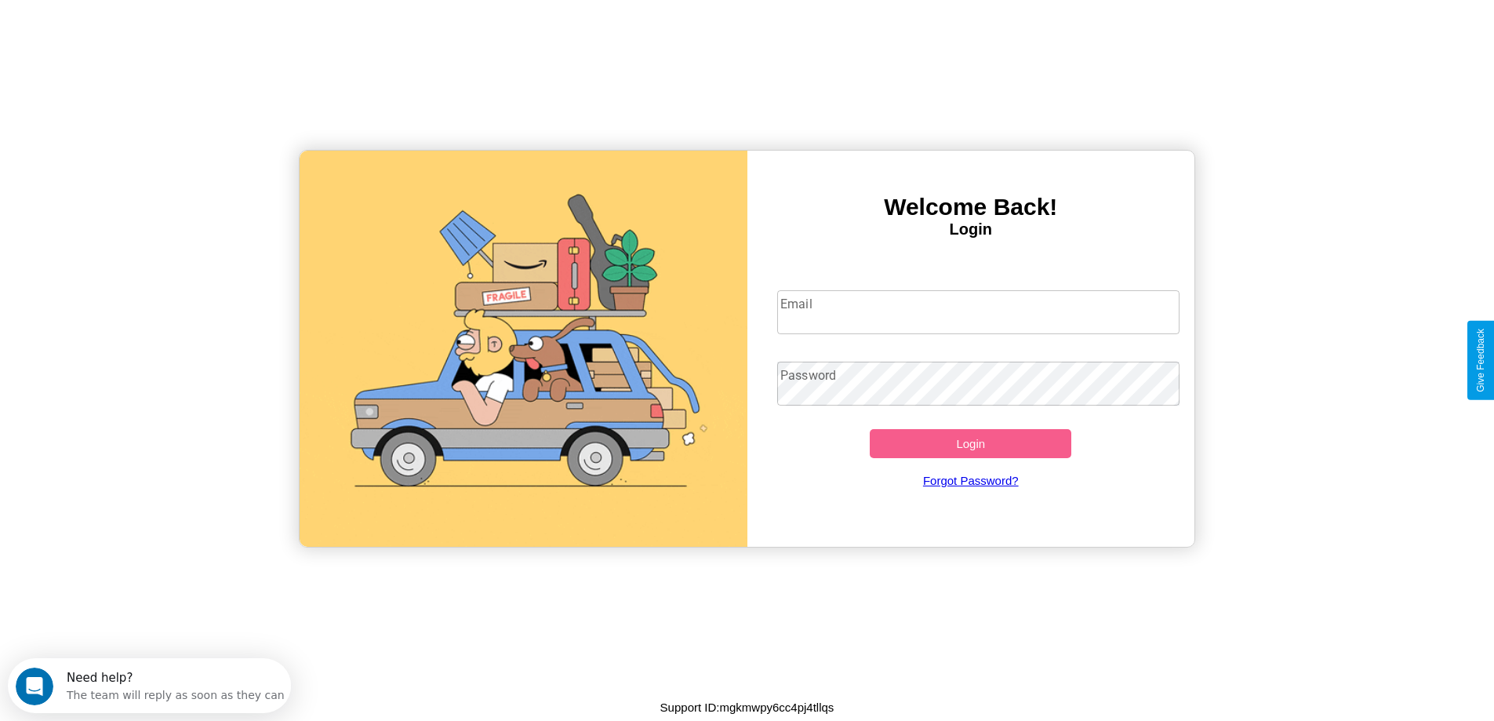 The image size is (1494, 721). I want to click on div: Open Intercom Messenger, so click(149, 27).